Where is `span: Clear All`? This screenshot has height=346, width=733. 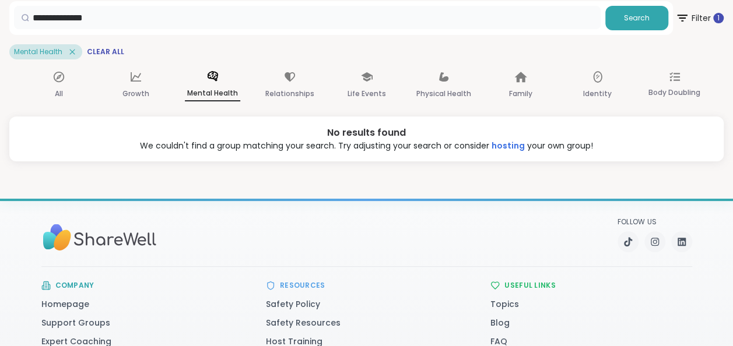 span: Clear All is located at coordinates (106, 52).